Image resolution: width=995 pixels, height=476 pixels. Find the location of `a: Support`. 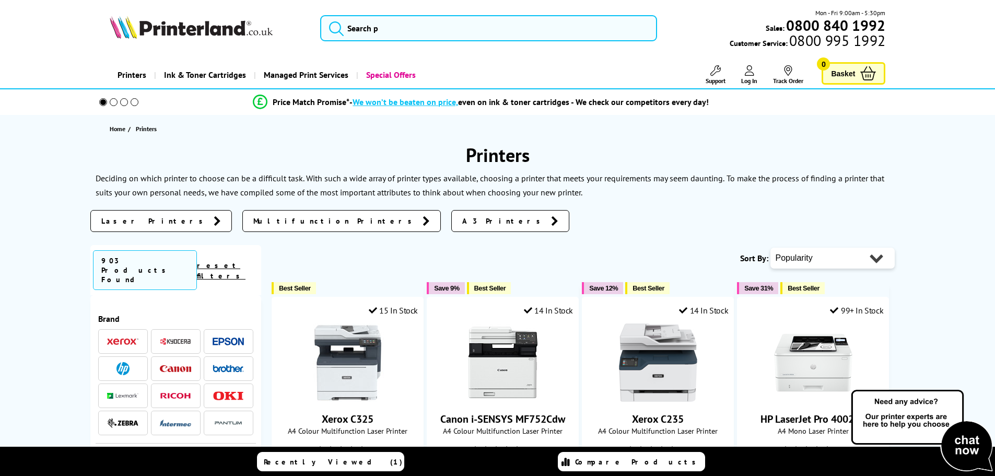

a: Support is located at coordinates (715, 75).